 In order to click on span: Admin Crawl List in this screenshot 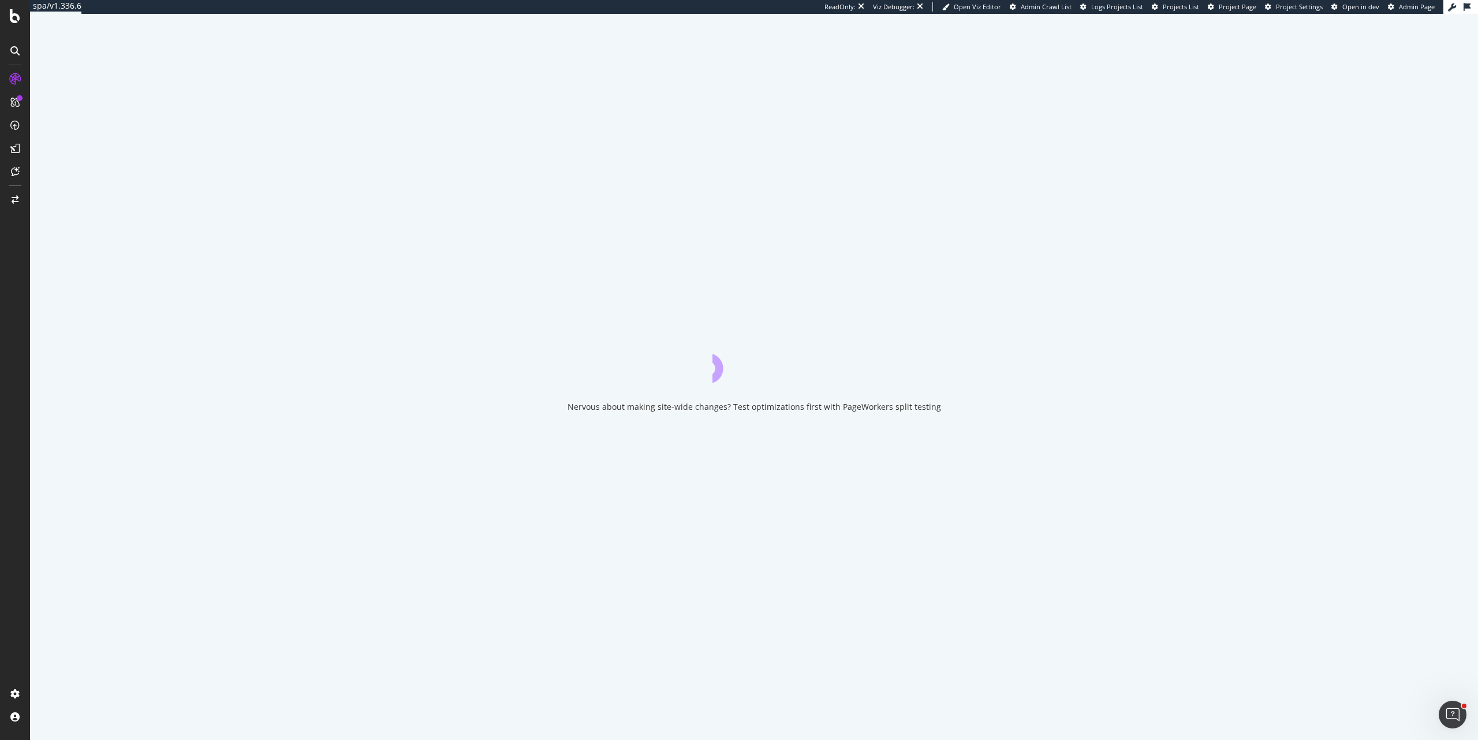, I will do `click(1046, 6)`.